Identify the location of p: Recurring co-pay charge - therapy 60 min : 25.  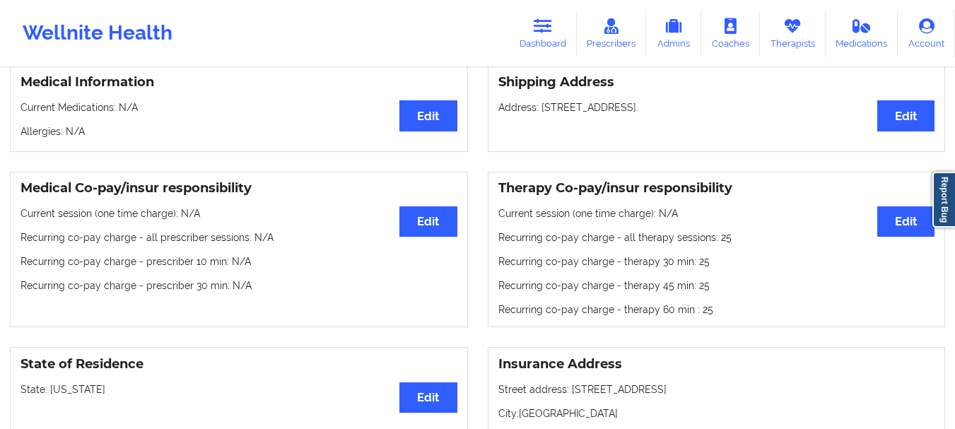
(717, 310).